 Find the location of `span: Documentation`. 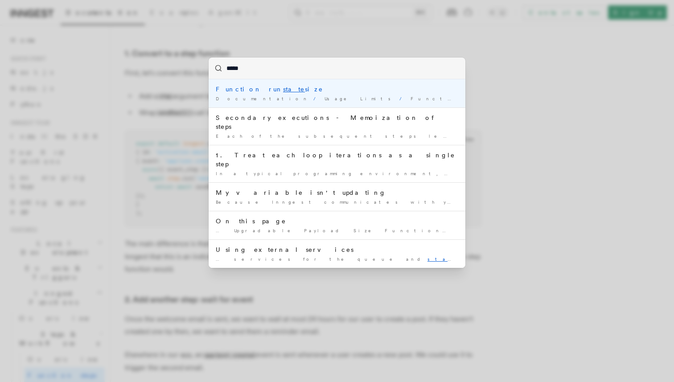

span: Documentation is located at coordinates (263, 99).